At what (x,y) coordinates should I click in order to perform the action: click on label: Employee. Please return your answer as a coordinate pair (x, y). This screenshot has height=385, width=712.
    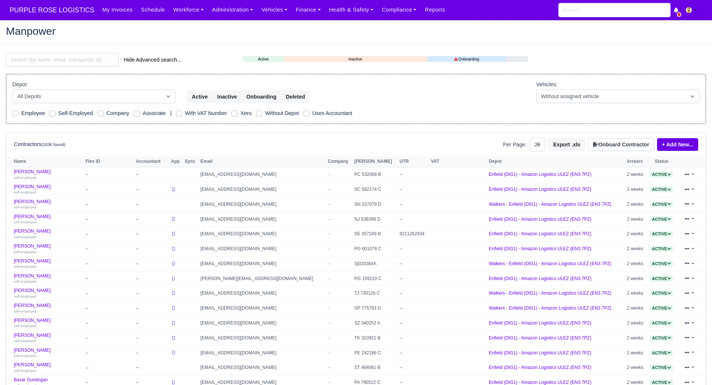
    Looking at the image, I should click on (33, 113).